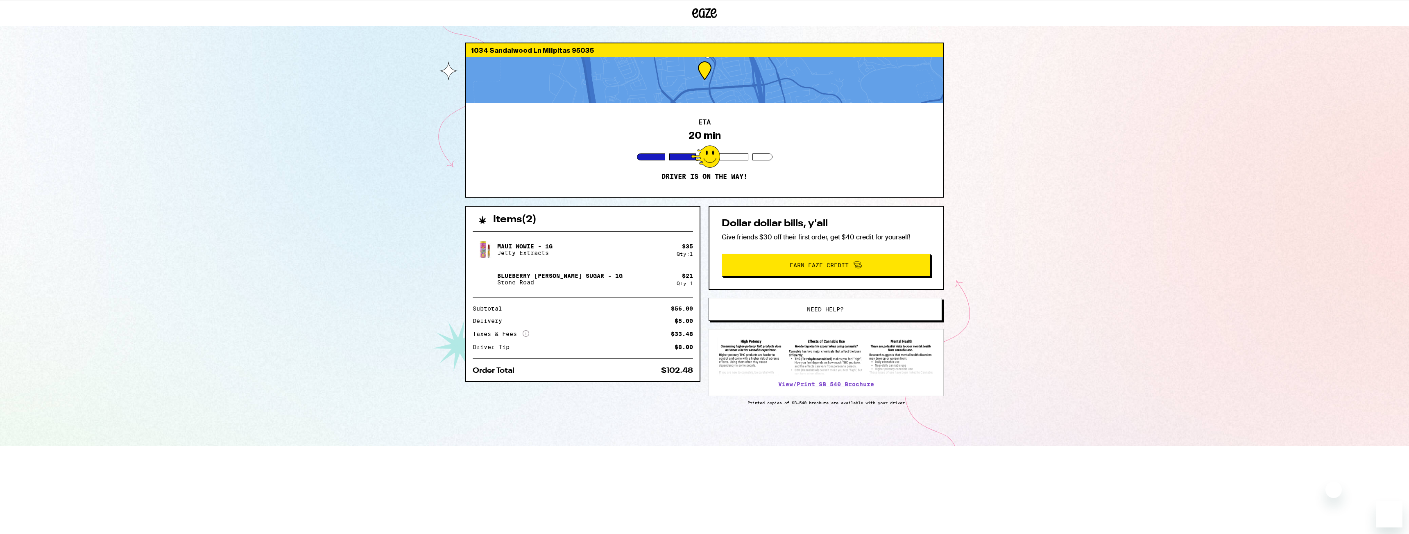 The height and width of the screenshot is (534, 1409). I want to click on p: Driver is on the way!, so click(704, 177).